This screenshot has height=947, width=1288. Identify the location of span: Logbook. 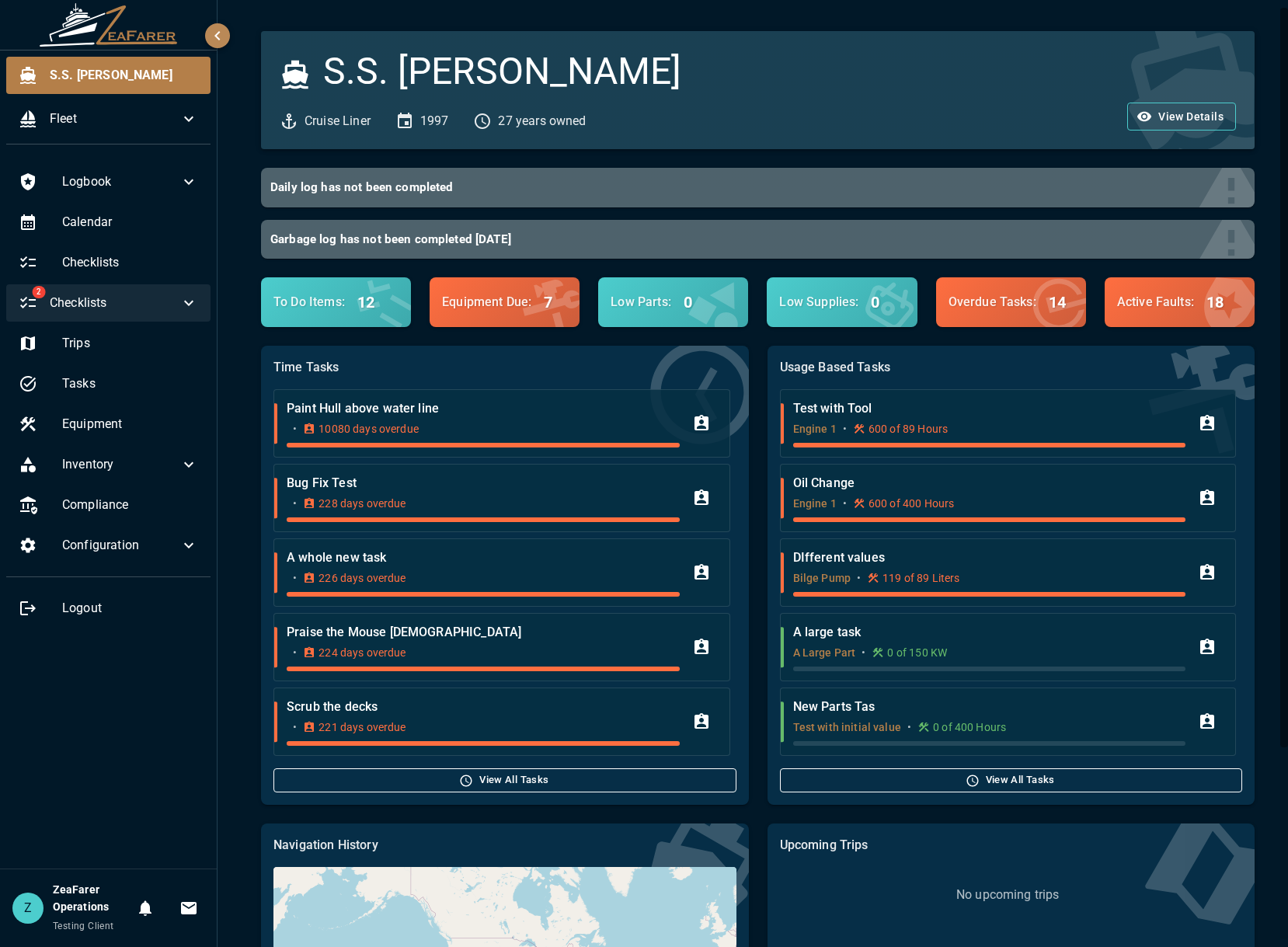
(120, 181).